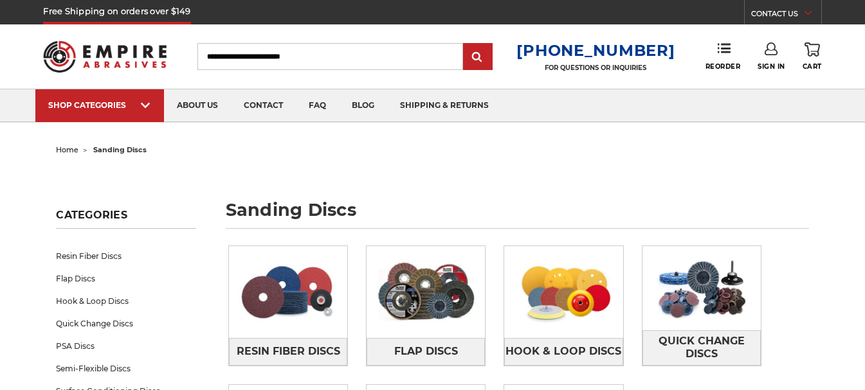 The width and height of the screenshot is (865, 390). What do you see at coordinates (701, 288) in the screenshot?
I see `img: Quick Change Discs` at bounding box center [701, 288].